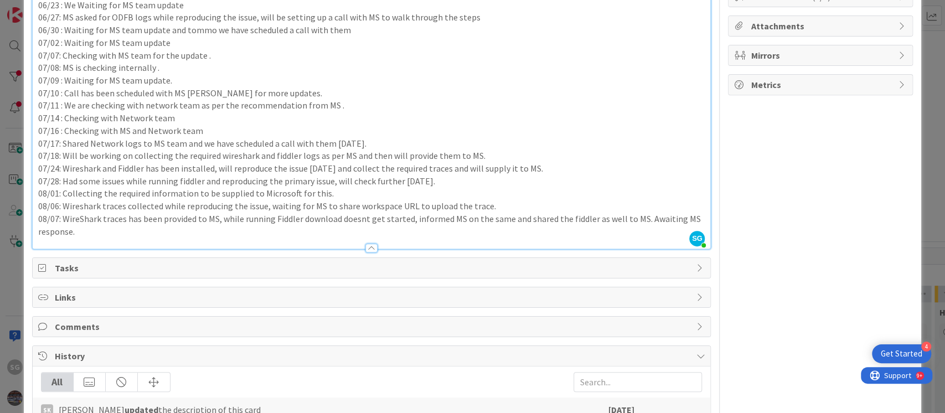  What do you see at coordinates (58, 382) in the screenshot?
I see `div: All` at bounding box center [58, 382].